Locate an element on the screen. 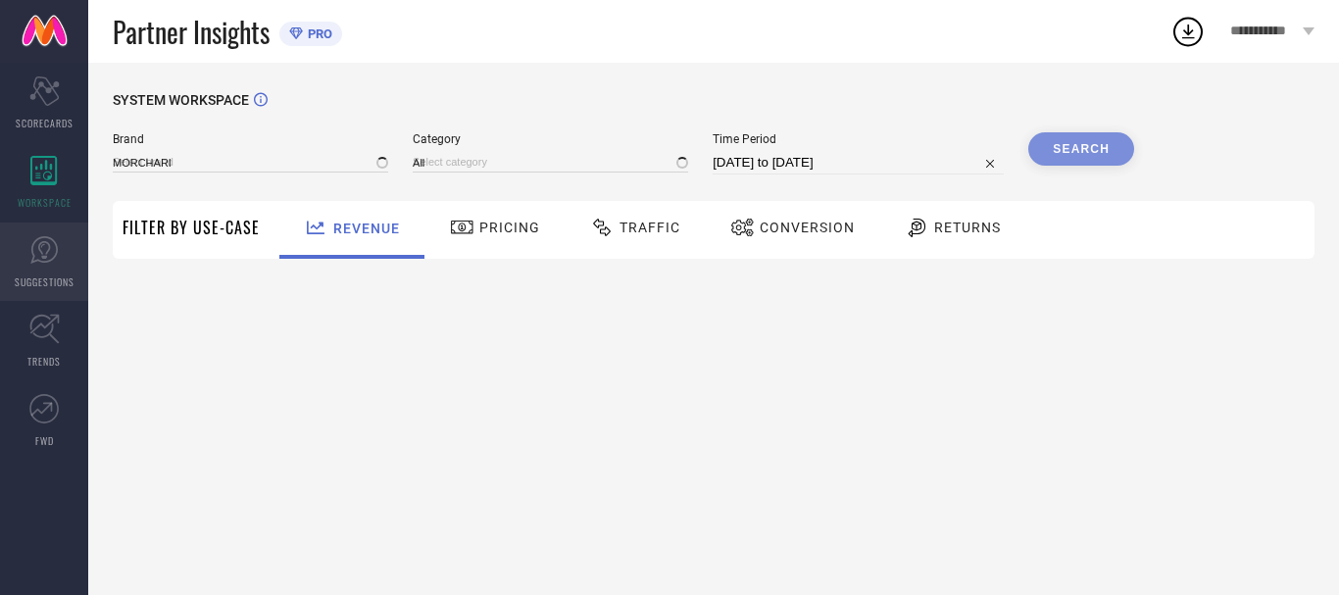 The height and width of the screenshot is (595, 1339). input: Select category is located at coordinates (550, 162).